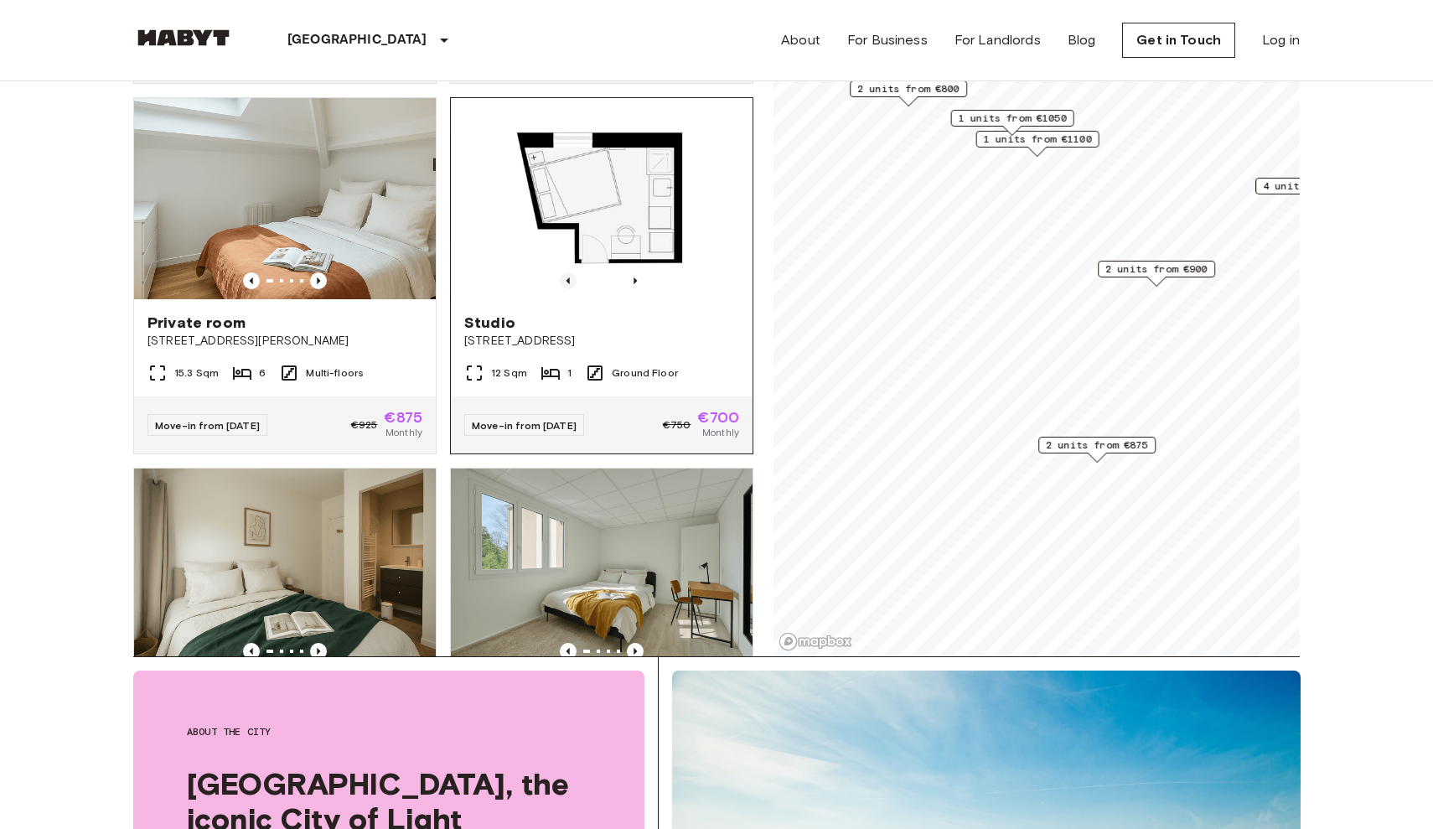  Describe the element at coordinates (800, 40) in the screenshot. I see `a: About` at that location.